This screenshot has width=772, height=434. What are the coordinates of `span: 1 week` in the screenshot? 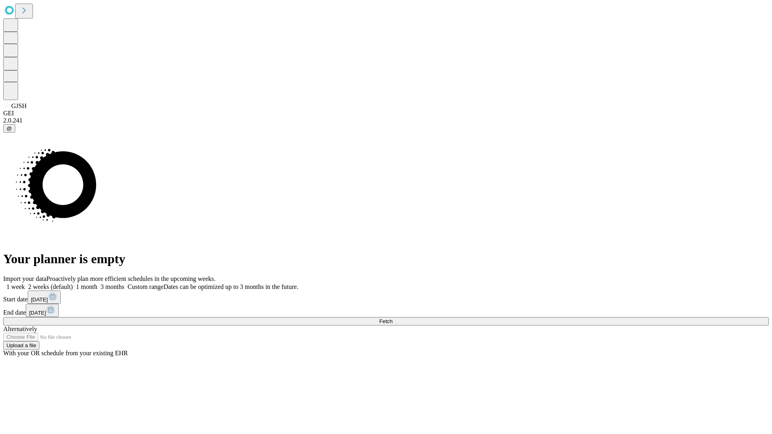 It's located at (16, 287).